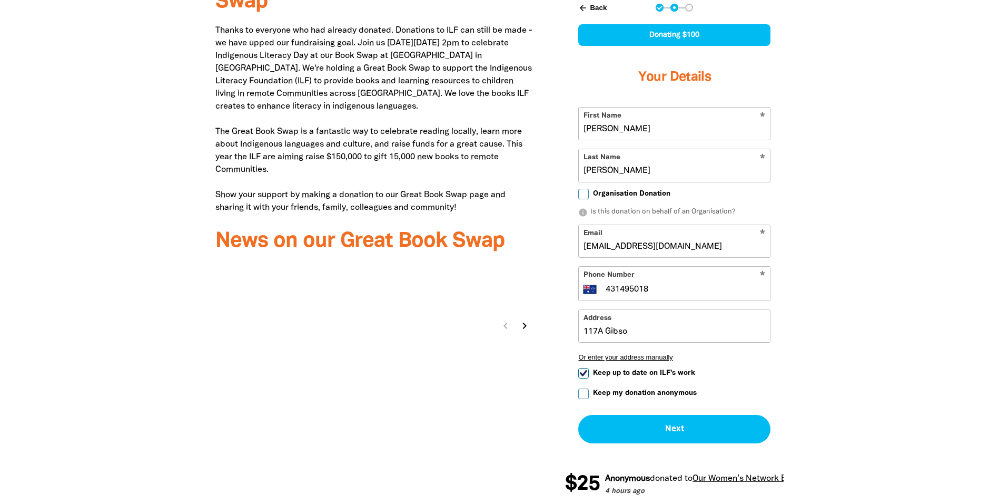 Image resolution: width=999 pixels, height=503 pixels. What do you see at coordinates (674, 357) in the screenshot?
I see `button: Or enter your address manually` at bounding box center [674, 357].